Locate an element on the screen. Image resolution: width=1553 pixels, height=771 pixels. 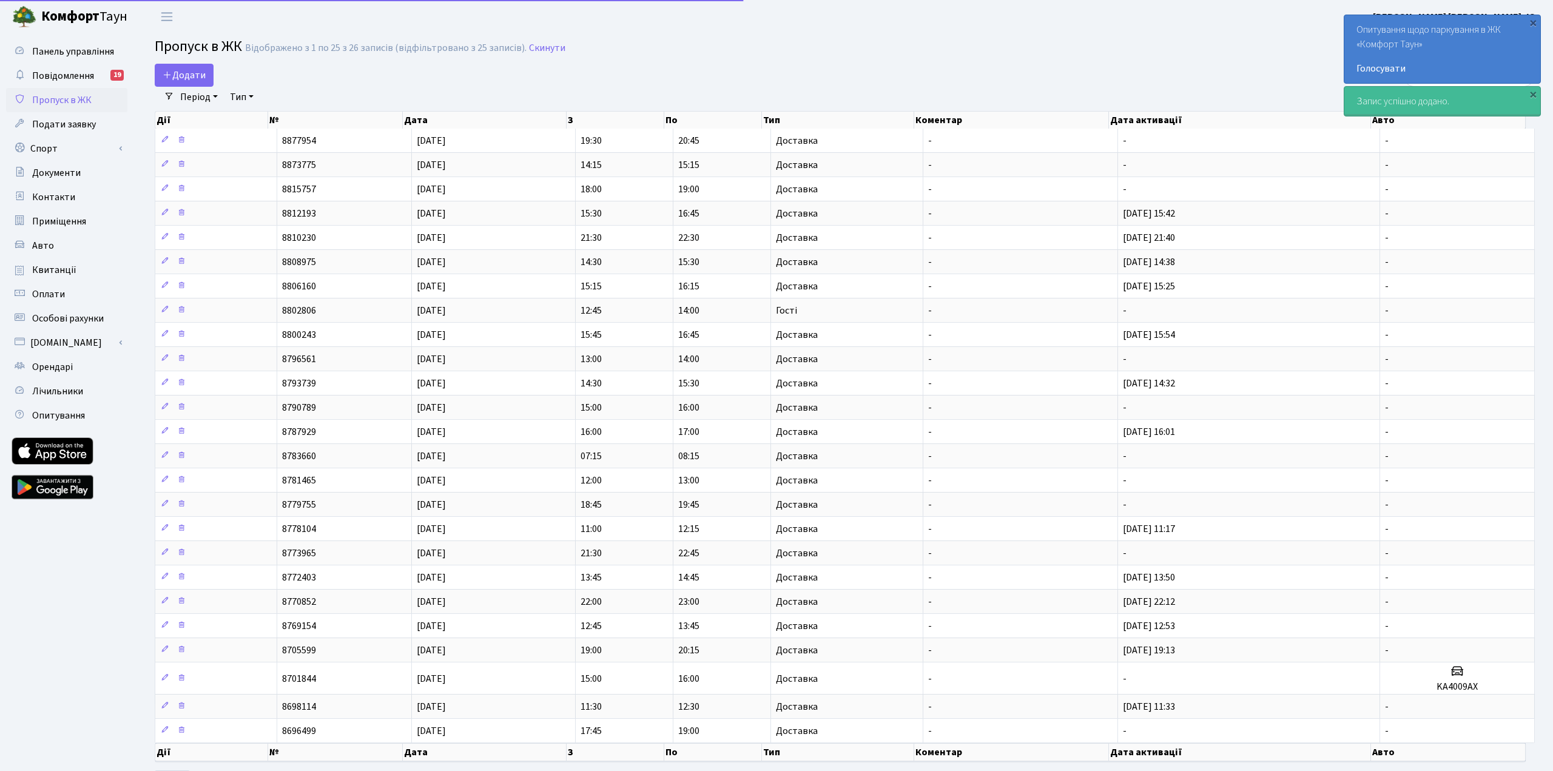
span: 23:00 is located at coordinates (689, 602).